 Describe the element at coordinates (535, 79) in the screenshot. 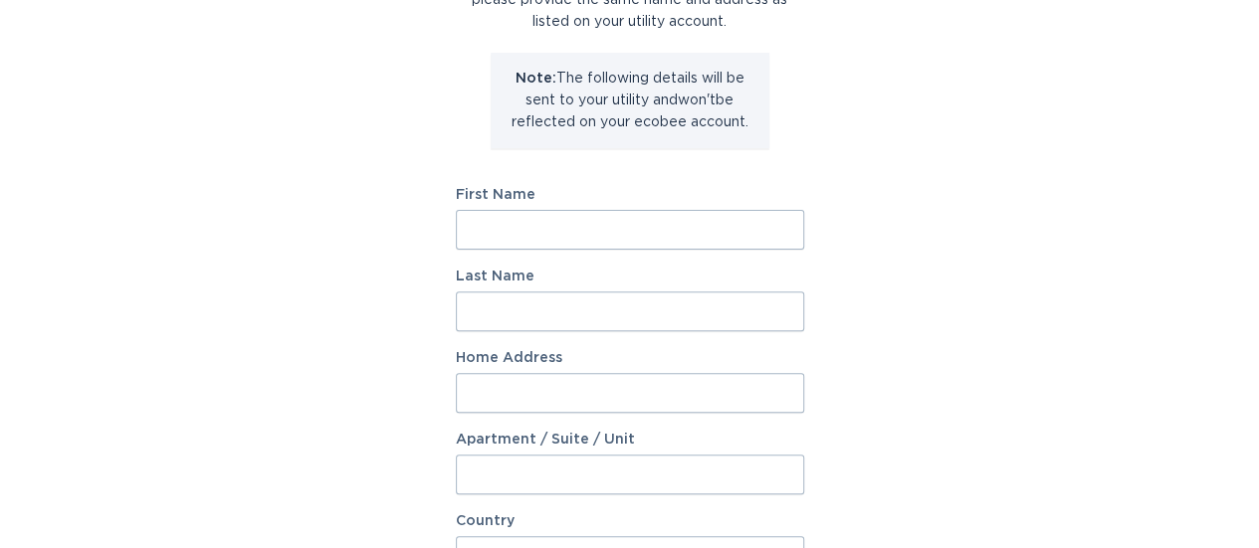

I see `strong: Note:` at that location.